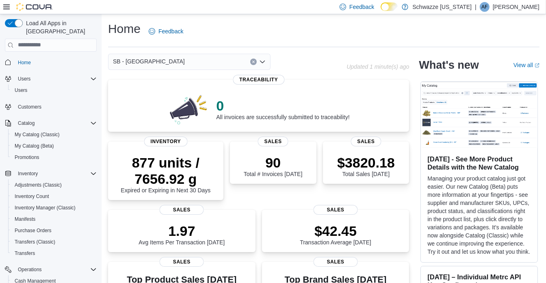 The width and height of the screenshot is (546, 283). What do you see at coordinates (537, 65) in the screenshot?
I see `svg: External link` at bounding box center [537, 65].